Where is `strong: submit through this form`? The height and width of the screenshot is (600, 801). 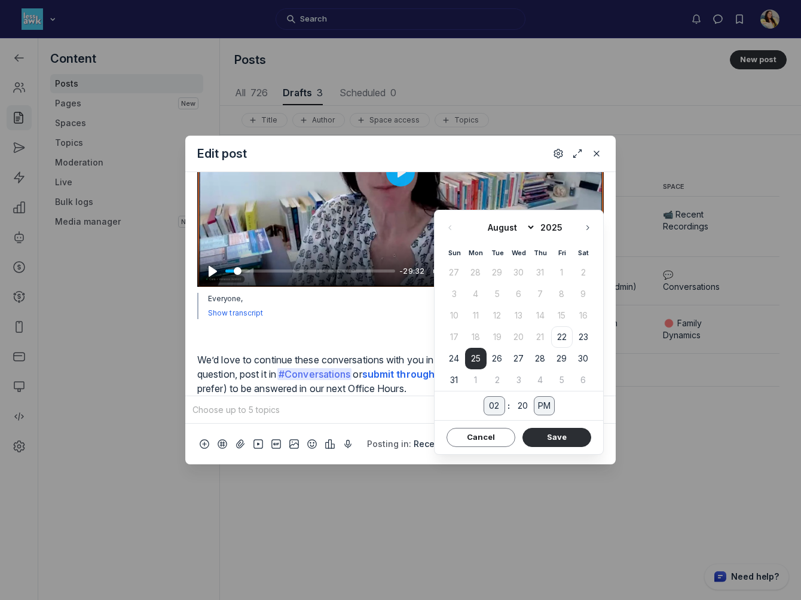 strong: submit through this form is located at coordinates (421, 374).